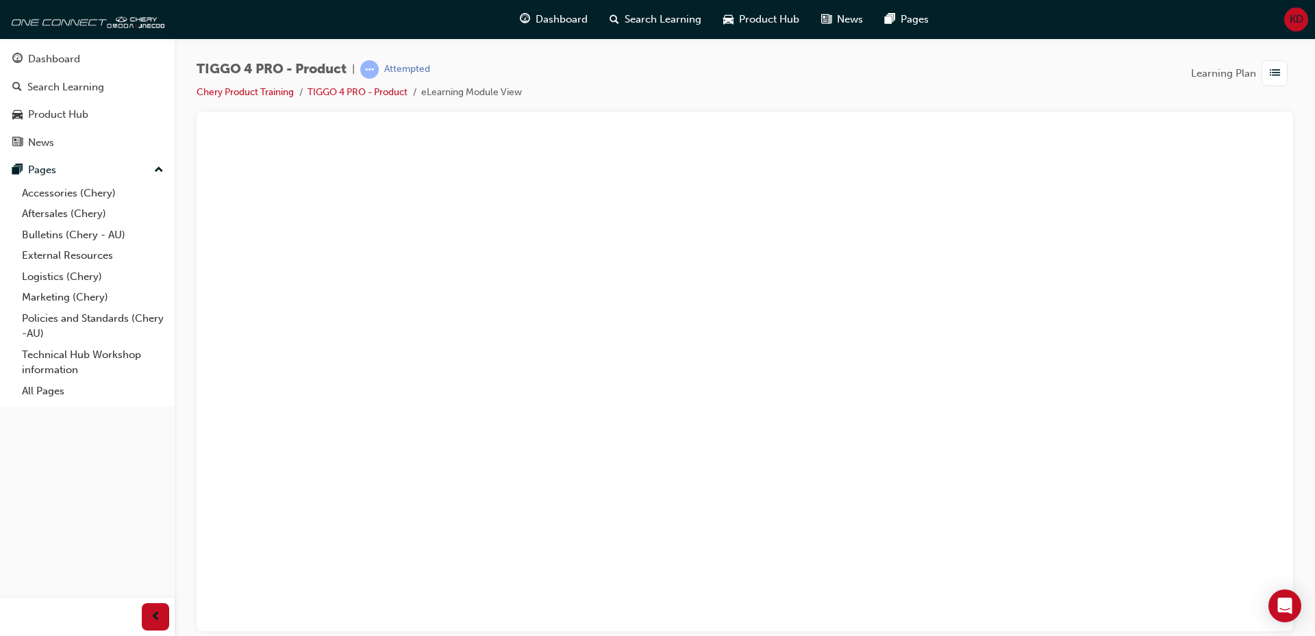  Describe the element at coordinates (159, 171) in the screenshot. I see `span: up-icon` at that location.